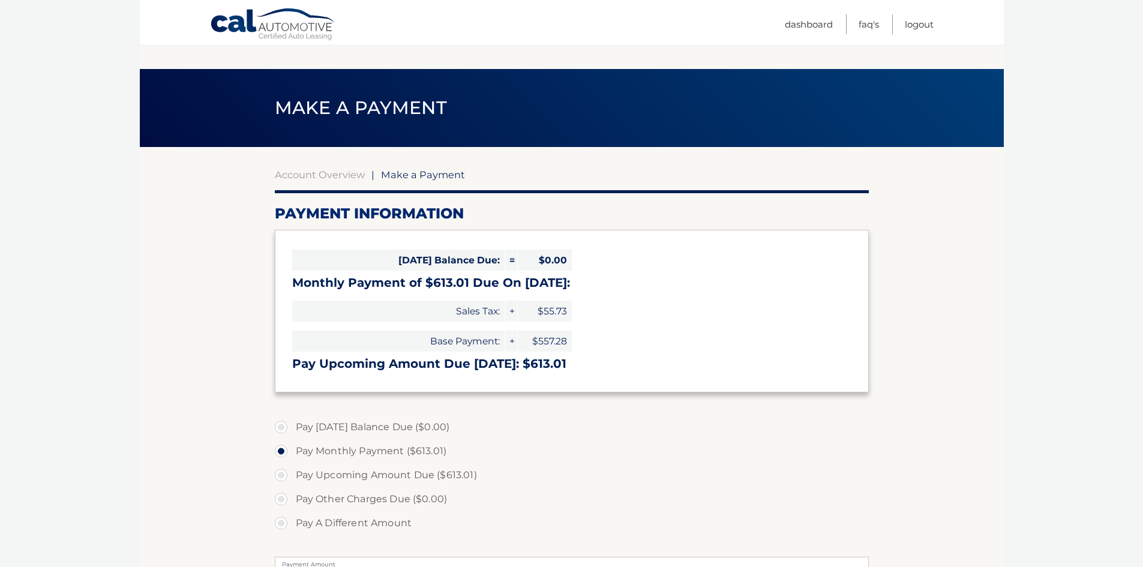 The width and height of the screenshot is (1143, 567). Describe the element at coordinates (545, 311) in the screenshot. I see `span: $55.73` at that location.